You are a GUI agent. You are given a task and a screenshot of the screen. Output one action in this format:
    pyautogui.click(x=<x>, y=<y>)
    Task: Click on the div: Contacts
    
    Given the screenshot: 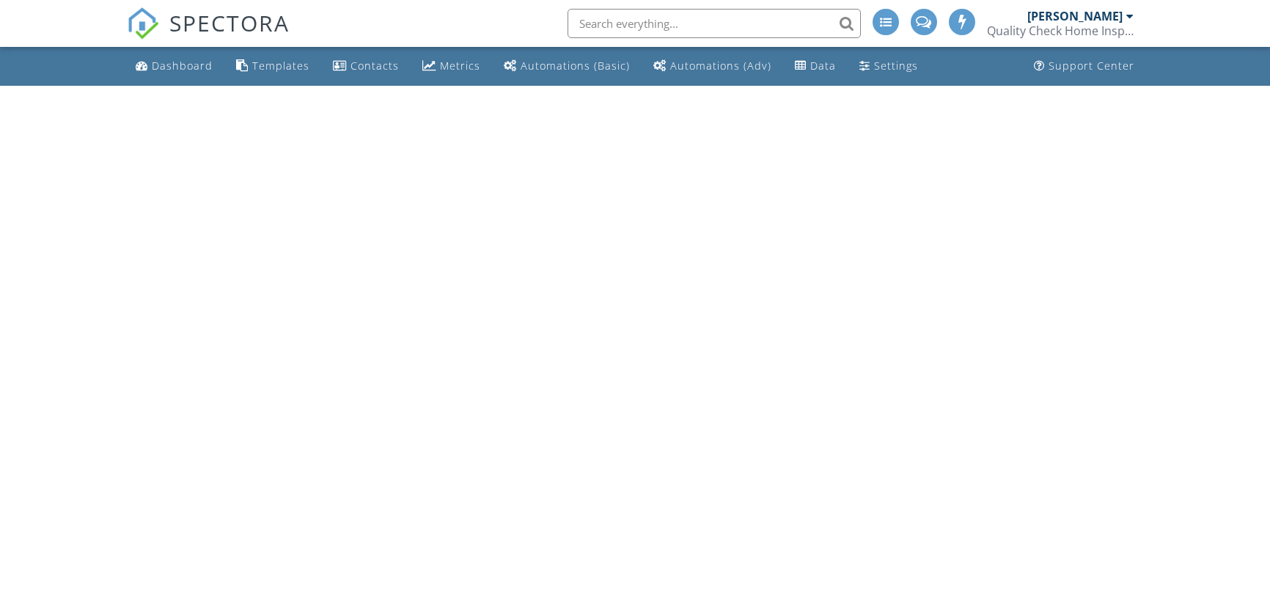 What is the action you would take?
    pyautogui.click(x=375, y=65)
    